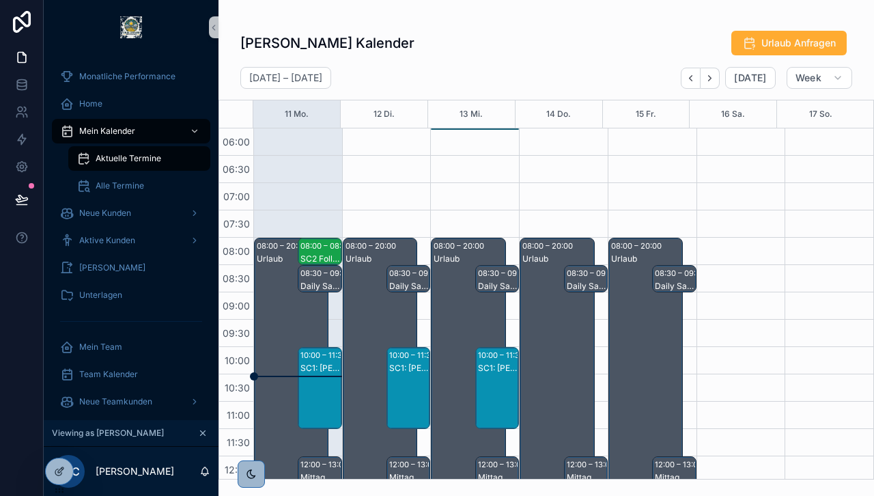 The image size is (874, 496). Describe the element at coordinates (471, 114) in the screenshot. I see `div: 13 Mi.` at that location.